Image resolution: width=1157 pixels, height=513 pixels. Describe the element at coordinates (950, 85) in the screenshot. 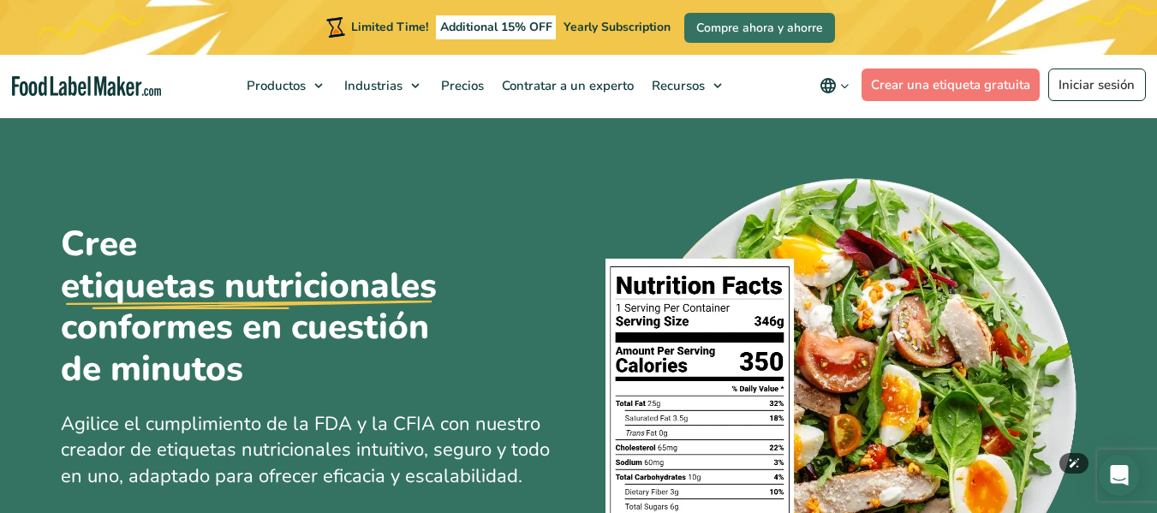

I see `a: Crear una etiqueta gratuita` at that location.